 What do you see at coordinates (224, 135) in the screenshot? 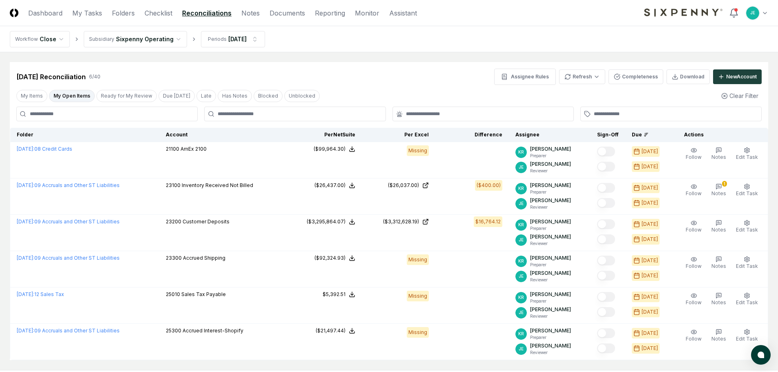
I see `div: Account` at bounding box center [224, 135].